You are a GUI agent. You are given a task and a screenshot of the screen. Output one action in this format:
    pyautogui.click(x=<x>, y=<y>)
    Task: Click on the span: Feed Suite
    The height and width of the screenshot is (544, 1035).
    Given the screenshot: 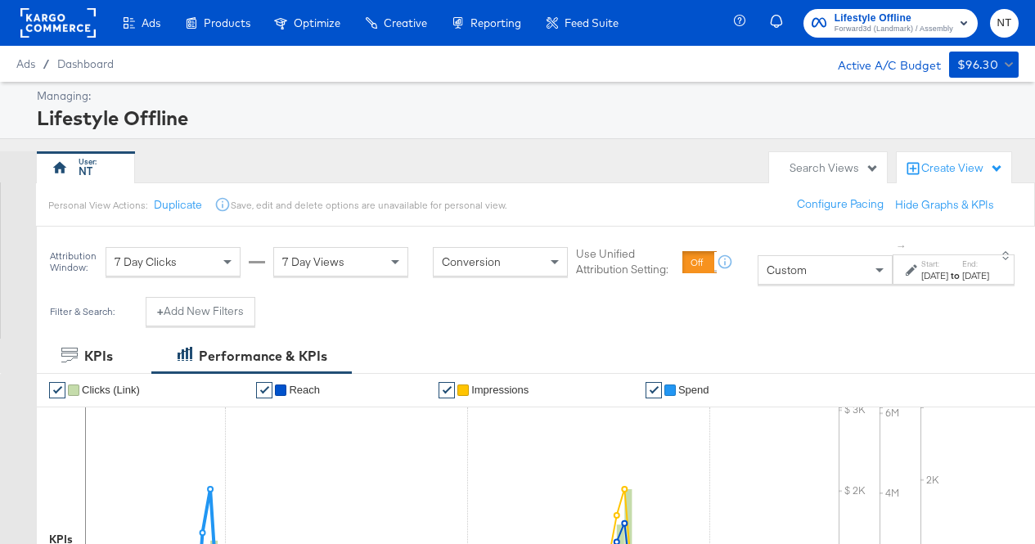 What is the action you would take?
    pyautogui.click(x=592, y=23)
    